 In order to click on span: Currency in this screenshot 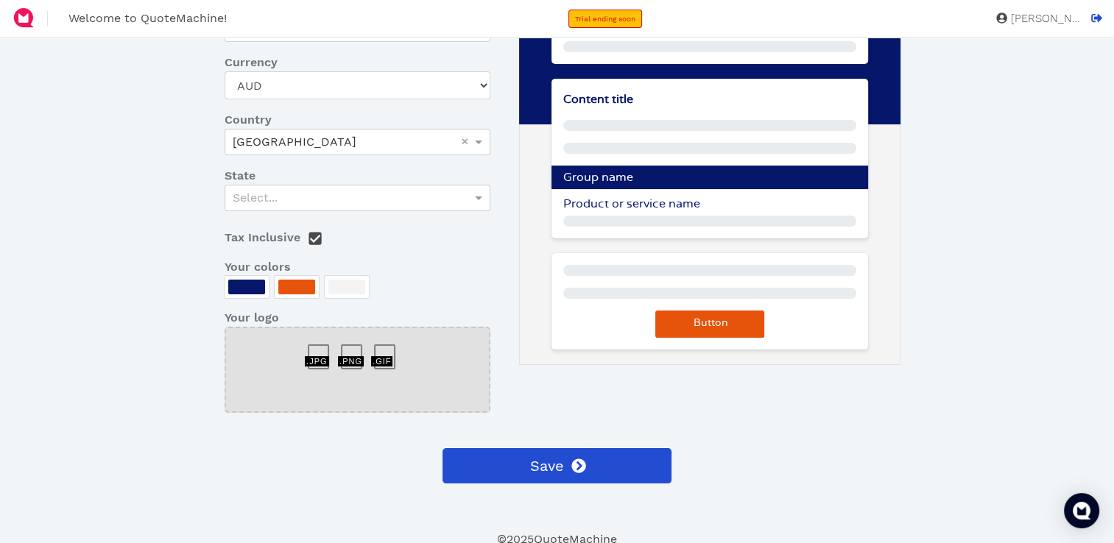, I will do `click(251, 63)`.